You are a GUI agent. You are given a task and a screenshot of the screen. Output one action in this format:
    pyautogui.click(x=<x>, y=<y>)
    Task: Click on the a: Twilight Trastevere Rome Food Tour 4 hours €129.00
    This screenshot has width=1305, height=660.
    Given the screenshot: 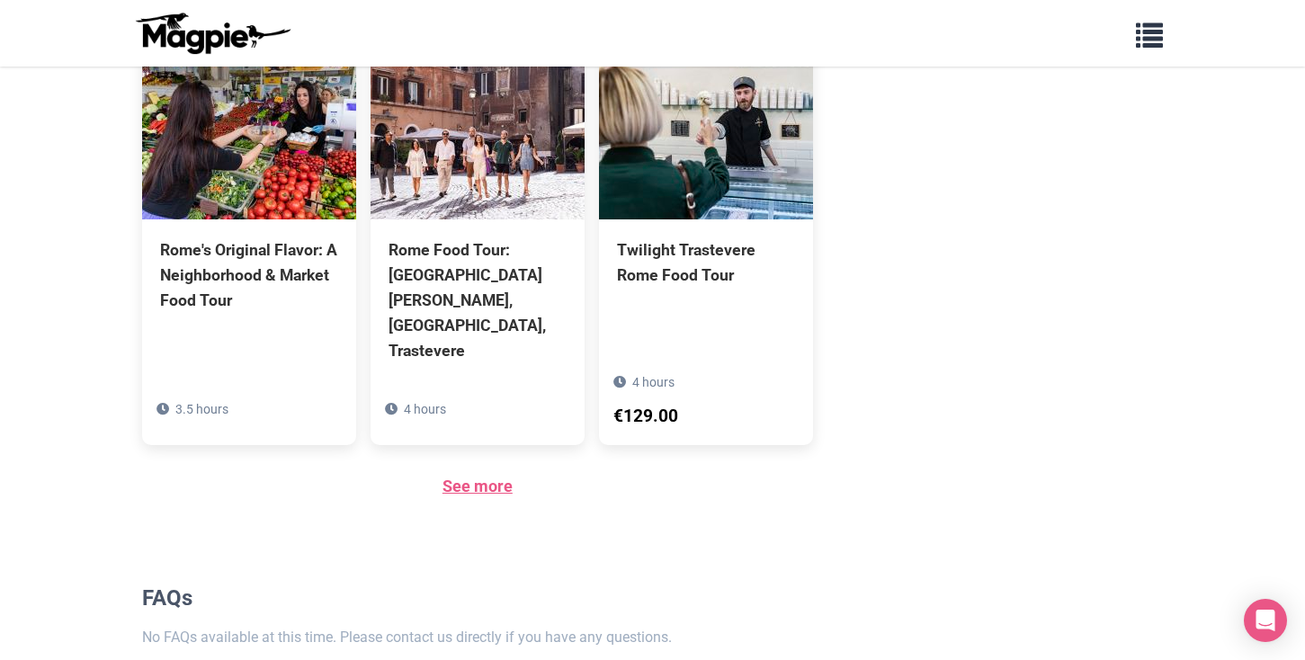 What is the action you would take?
    pyautogui.click(x=706, y=204)
    